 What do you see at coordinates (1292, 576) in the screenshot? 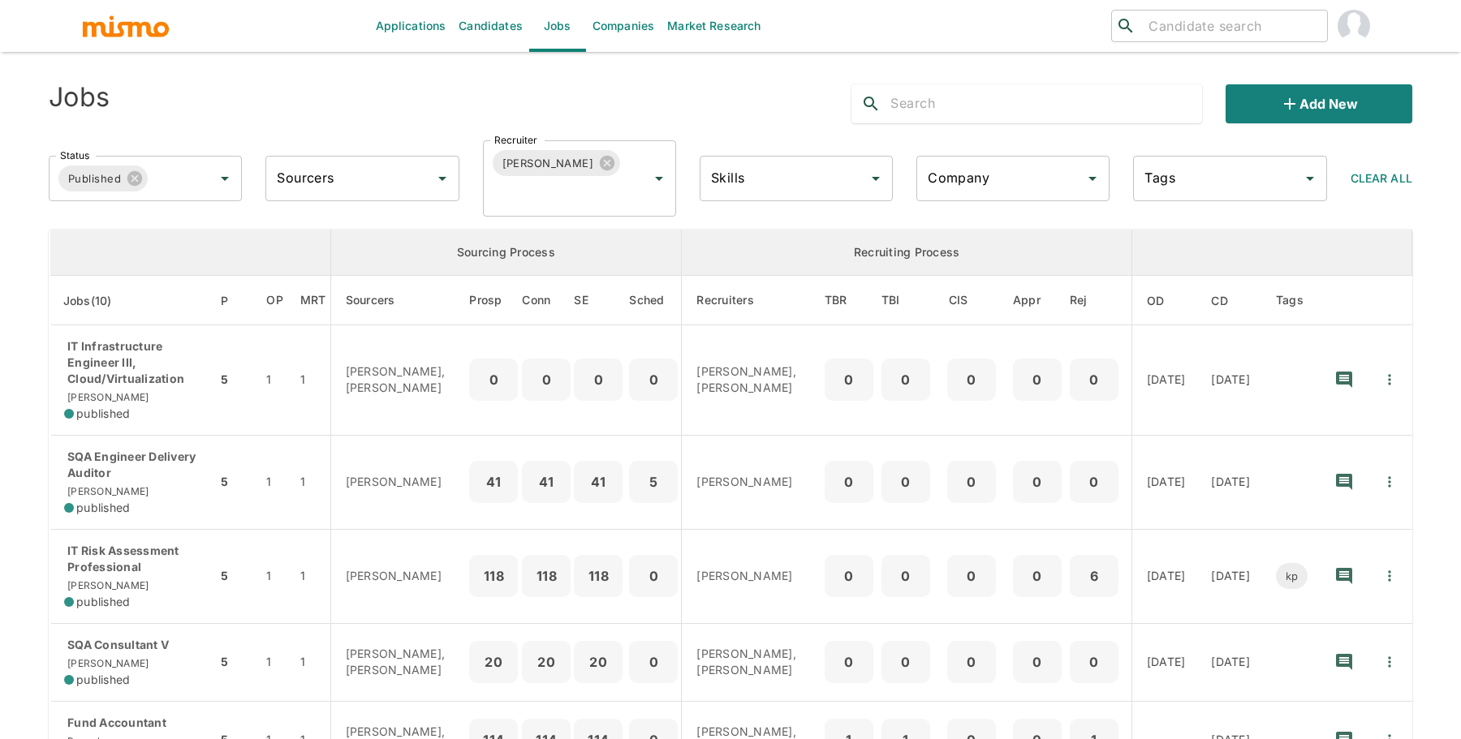
I see `span: kp` at bounding box center [1292, 576].